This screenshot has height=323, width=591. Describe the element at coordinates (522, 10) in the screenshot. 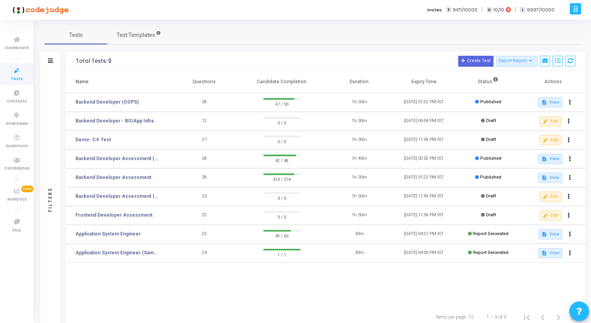

I see `span: I` at that location.